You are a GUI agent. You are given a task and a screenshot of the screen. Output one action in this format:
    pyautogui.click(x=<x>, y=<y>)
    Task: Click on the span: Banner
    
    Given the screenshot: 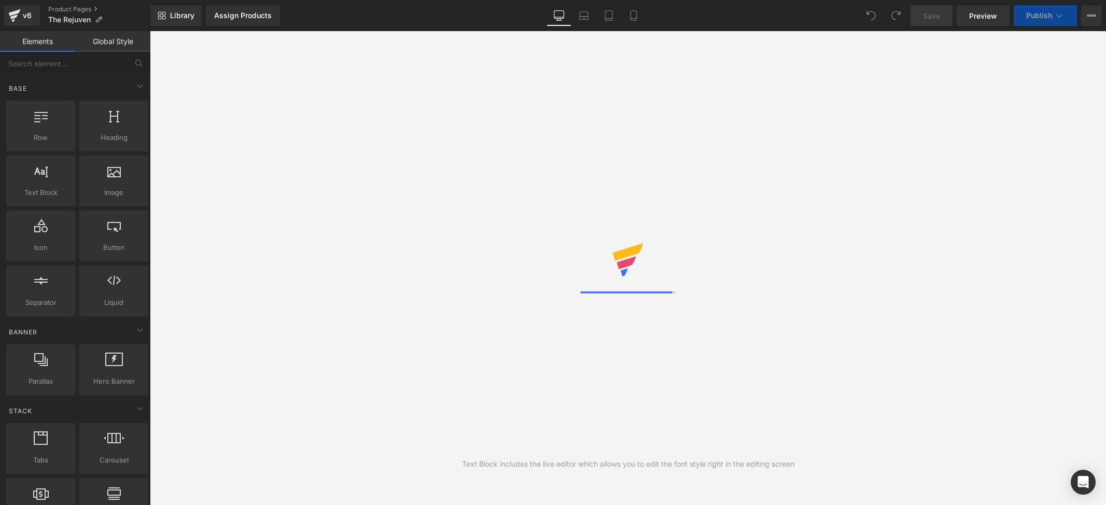 What is the action you would take?
    pyautogui.click(x=23, y=332)
    